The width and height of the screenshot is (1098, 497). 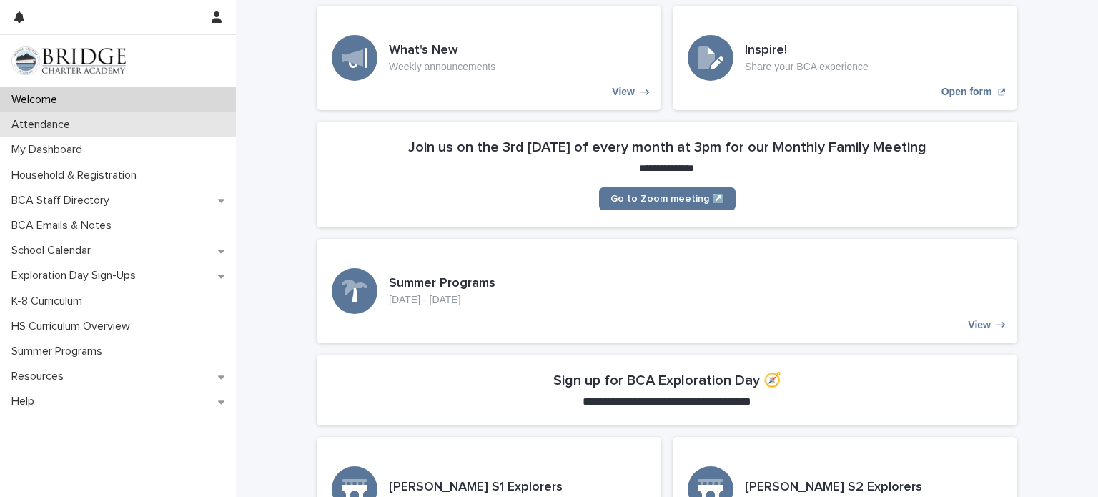 I want to click on h3: What's New, so click(x=442, y=51).